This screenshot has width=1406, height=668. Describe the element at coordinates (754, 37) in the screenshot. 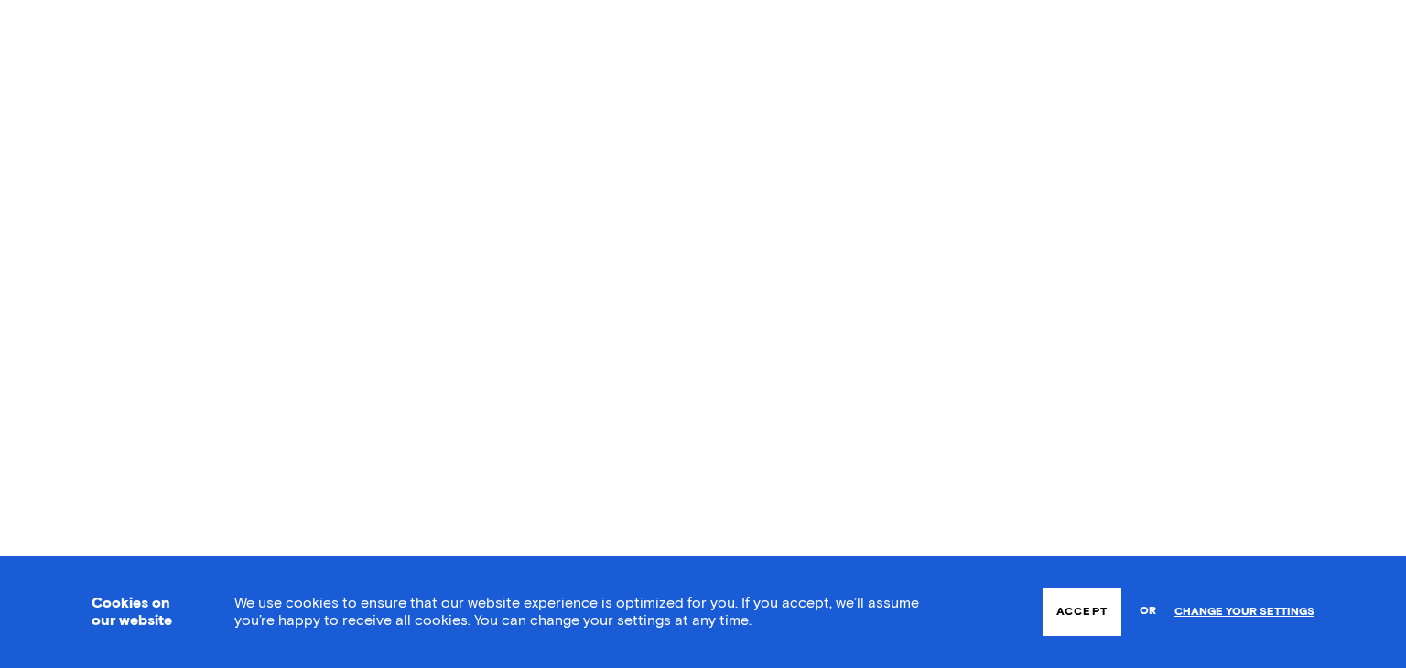

I see `span: More` at that location.